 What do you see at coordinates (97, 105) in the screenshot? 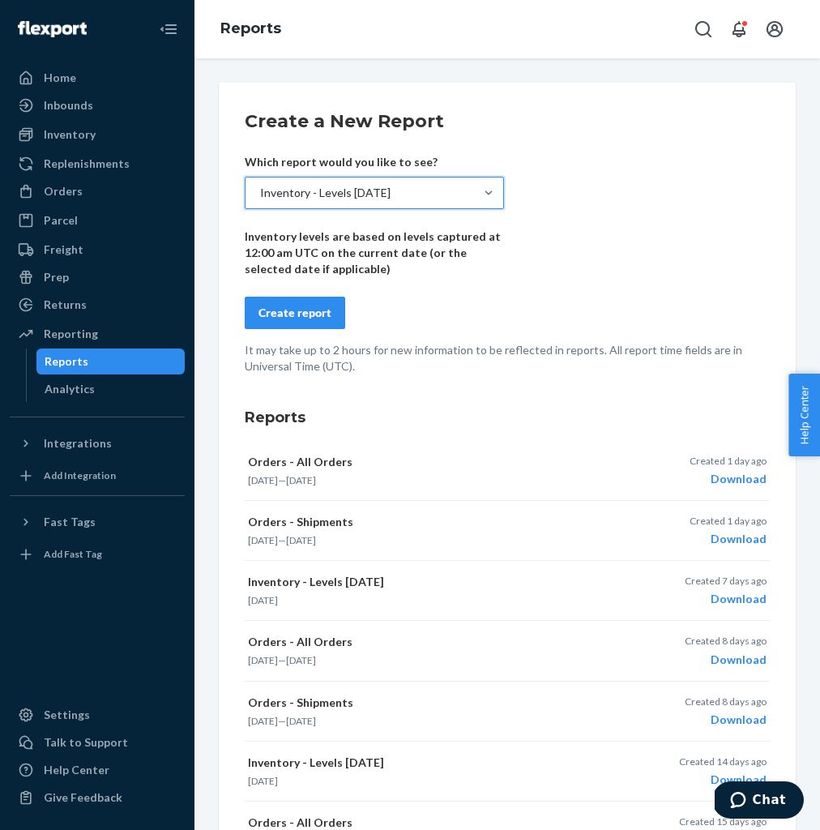
I see `a: Inbounds` at bounding box center [97, 105].